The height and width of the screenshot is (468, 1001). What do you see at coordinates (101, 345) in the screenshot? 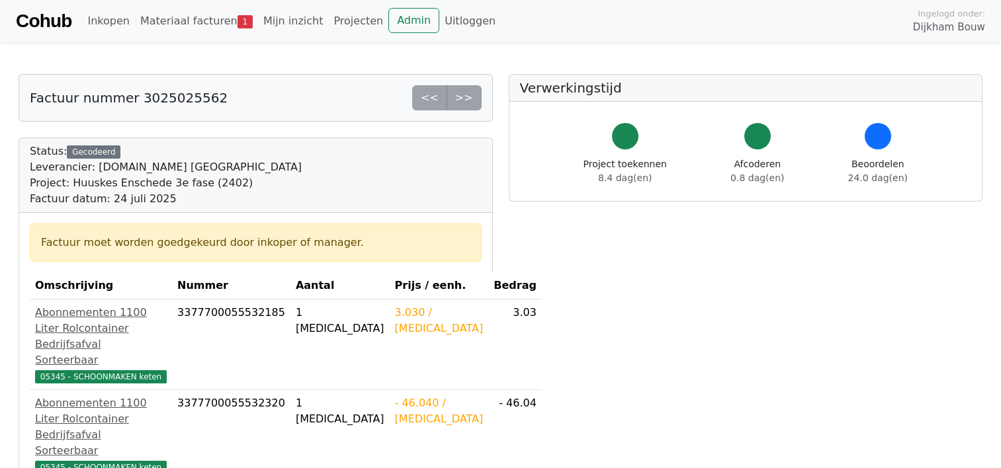
I see `a: Abonnementen 1100 Liter Rolcontainer Bedrijfsafval Sorteerbaar05345 - SCHOONMAKEN keten` at bounding box center [101, 345].